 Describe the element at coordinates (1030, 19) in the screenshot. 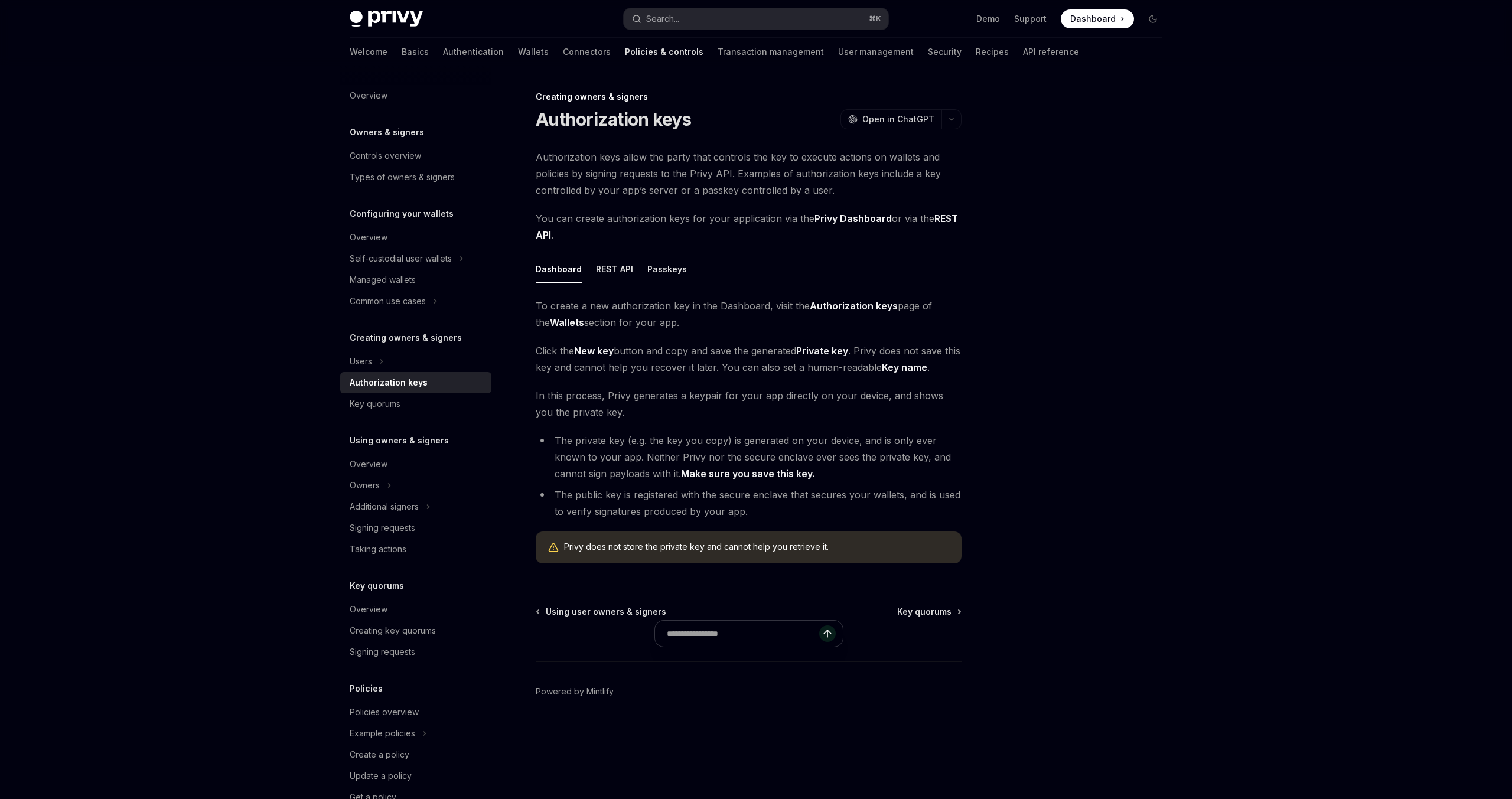

I see `a: Support` at that location.